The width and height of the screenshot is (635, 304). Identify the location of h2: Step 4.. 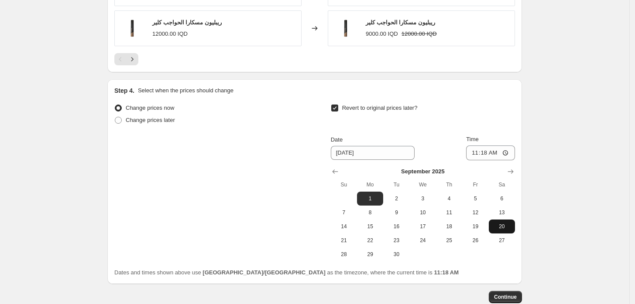
(124, 91).